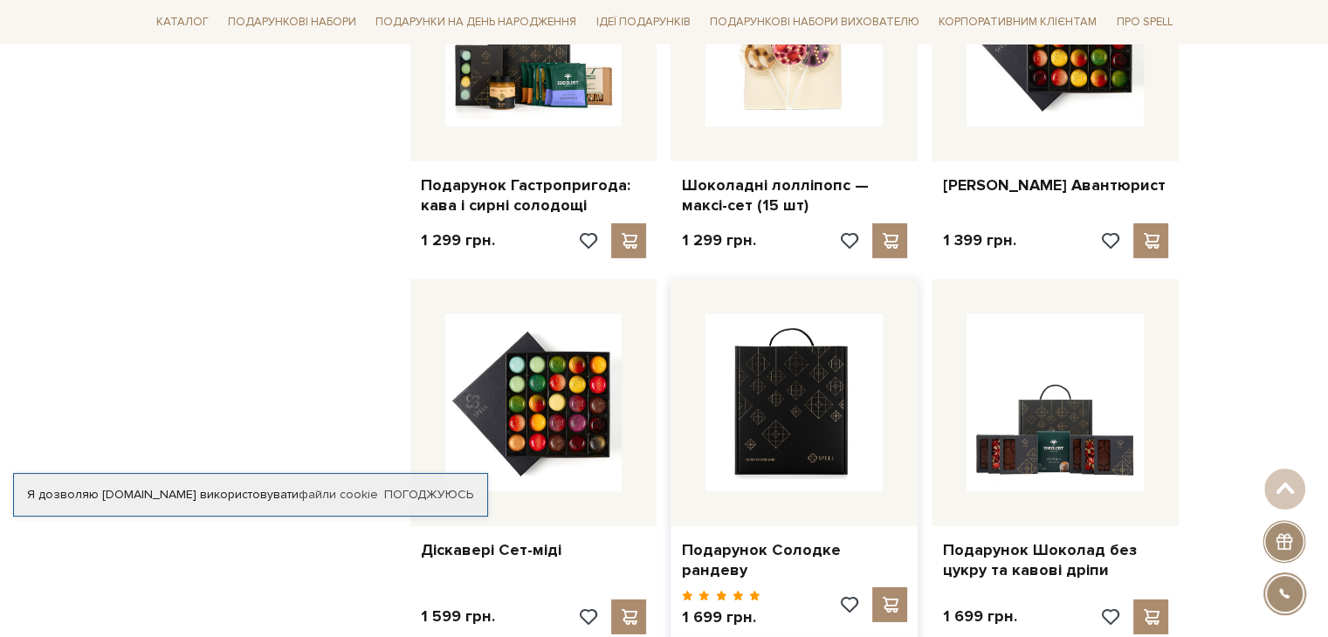 Image resolution: width=1328 pixels, height=637 pixels. Describe the element at coordinates (458, 617) in the screenshot. I see `p: 1 599 грн.` at that location.